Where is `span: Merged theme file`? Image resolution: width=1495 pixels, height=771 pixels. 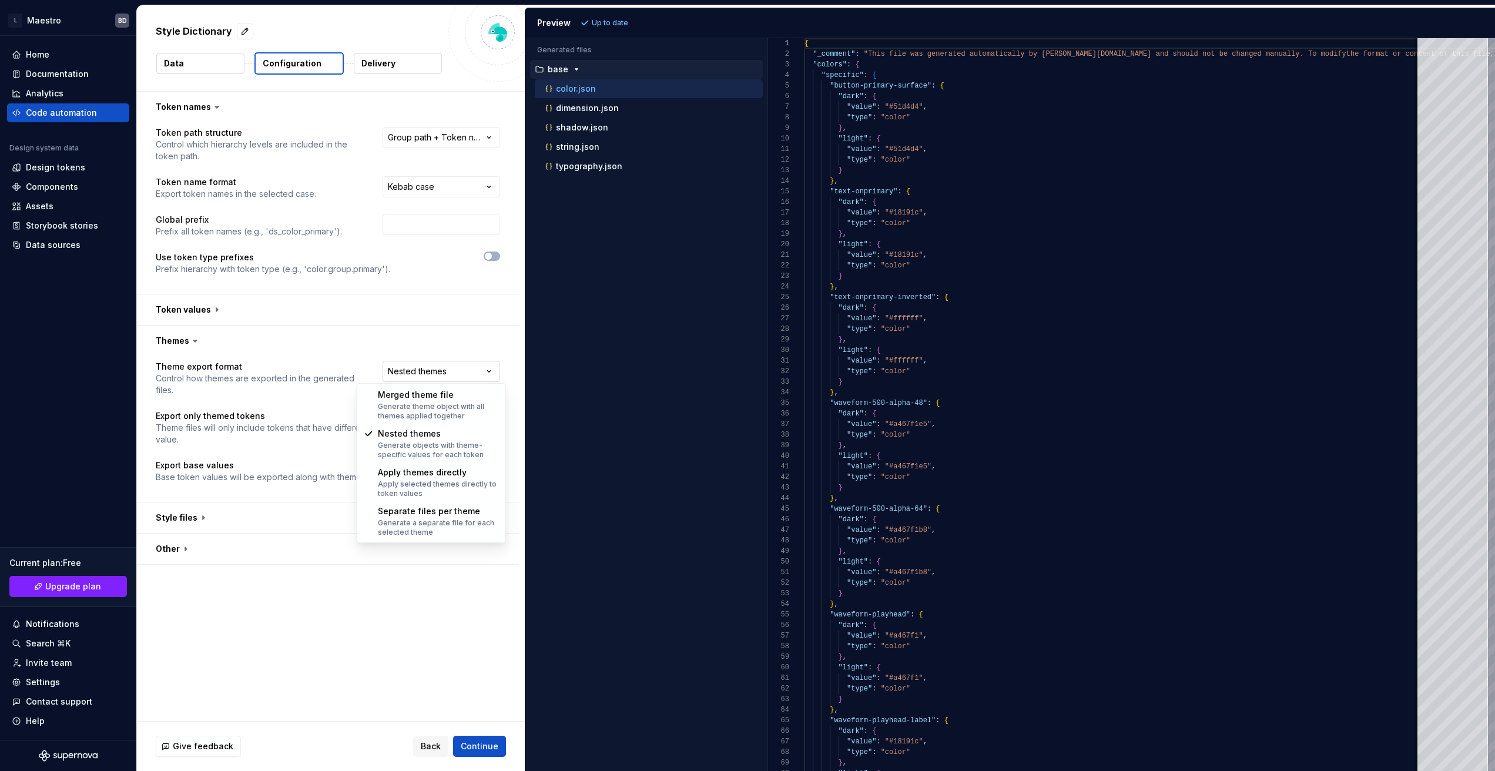
span: Merged theme file is located at coordinates (416, 394).